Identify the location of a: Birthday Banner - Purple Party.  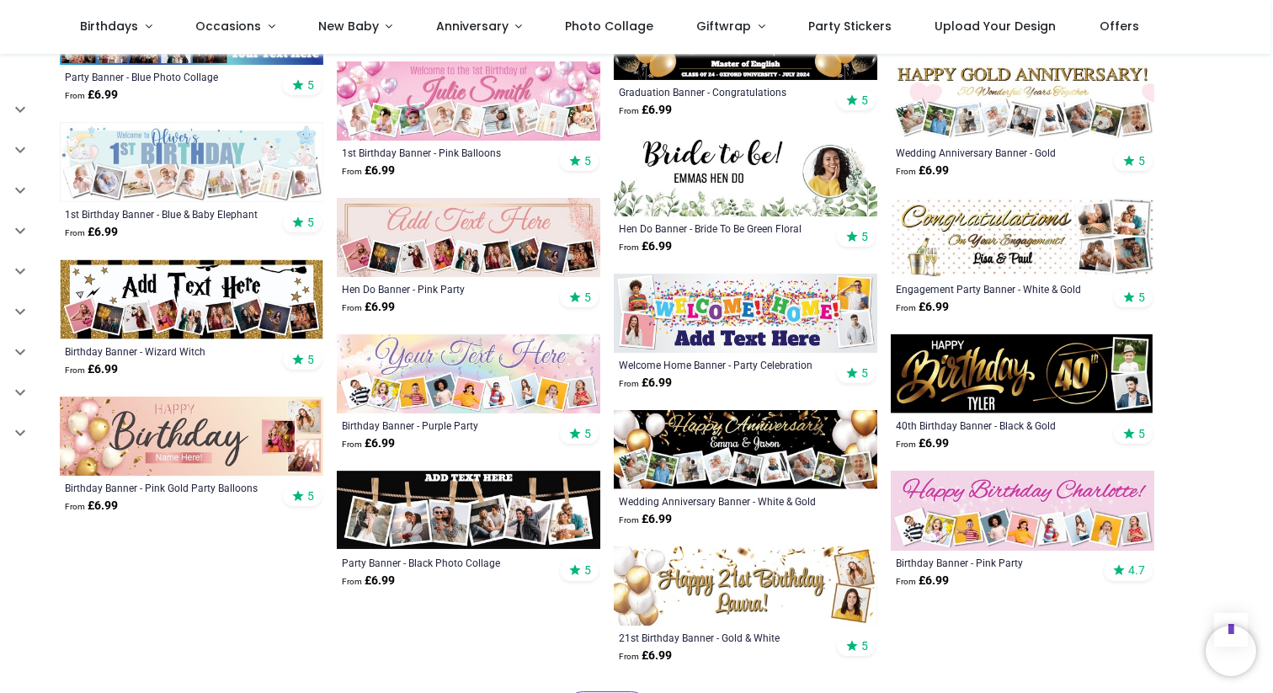
(443, 425).